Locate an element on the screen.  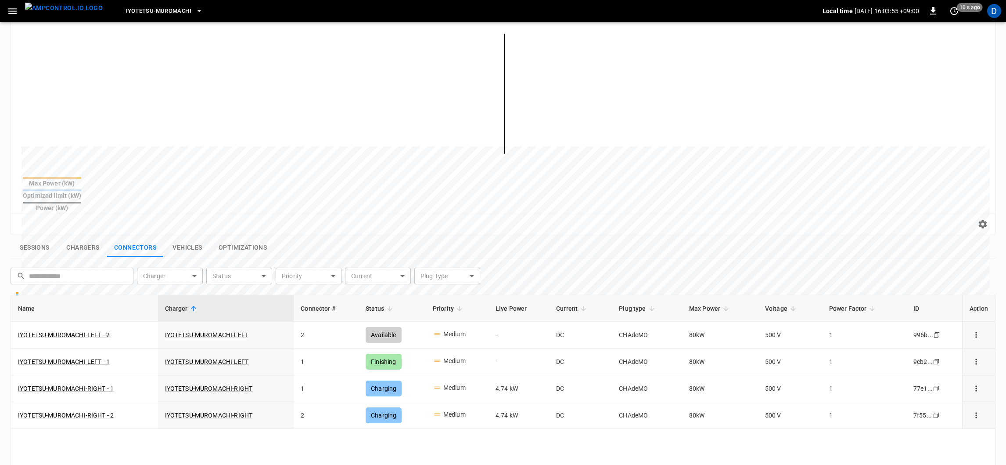
span: Power Factor is located at coordinates (854, 308).